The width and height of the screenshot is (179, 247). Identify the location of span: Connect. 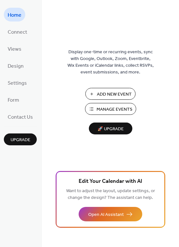
(17, 32).